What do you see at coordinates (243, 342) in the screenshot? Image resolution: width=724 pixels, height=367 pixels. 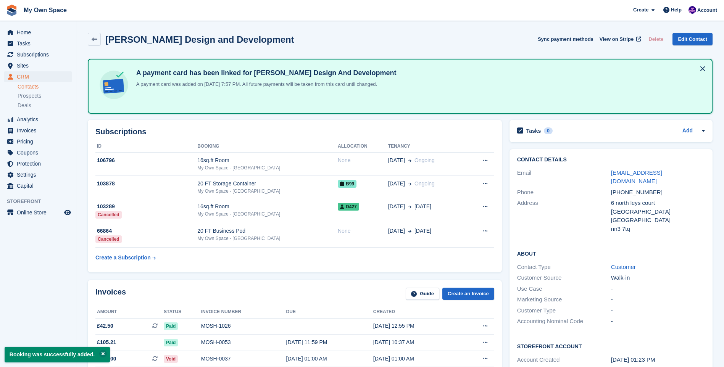 I see `div: MOSH-0053` at bounding box center [243, 342].